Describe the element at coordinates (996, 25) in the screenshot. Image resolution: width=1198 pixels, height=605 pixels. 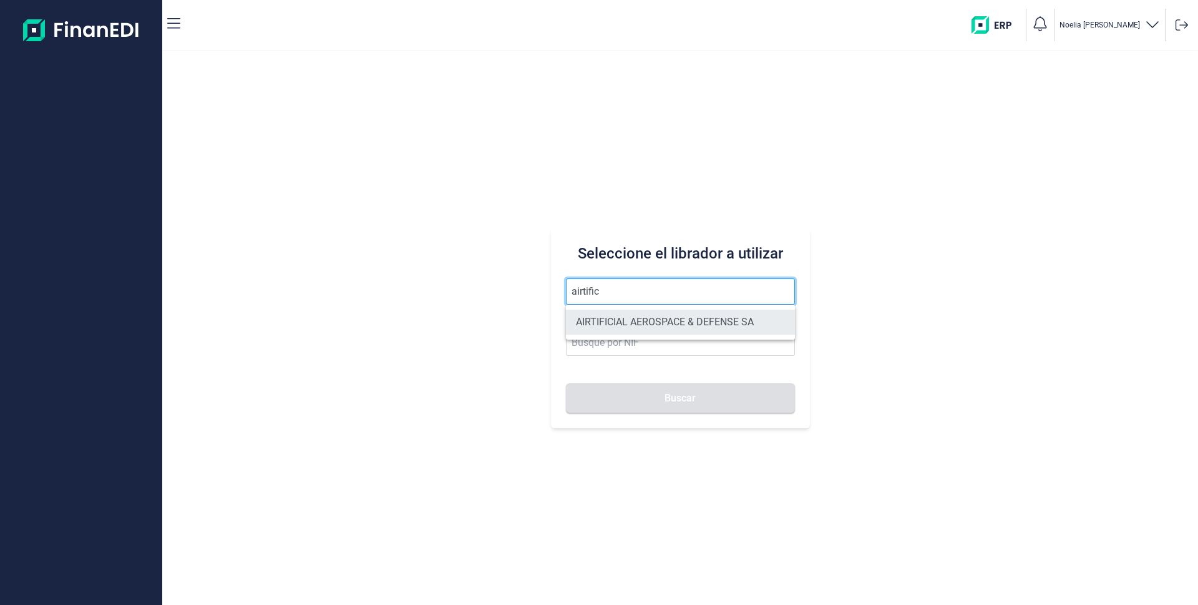
I see `img: erp` at that location.